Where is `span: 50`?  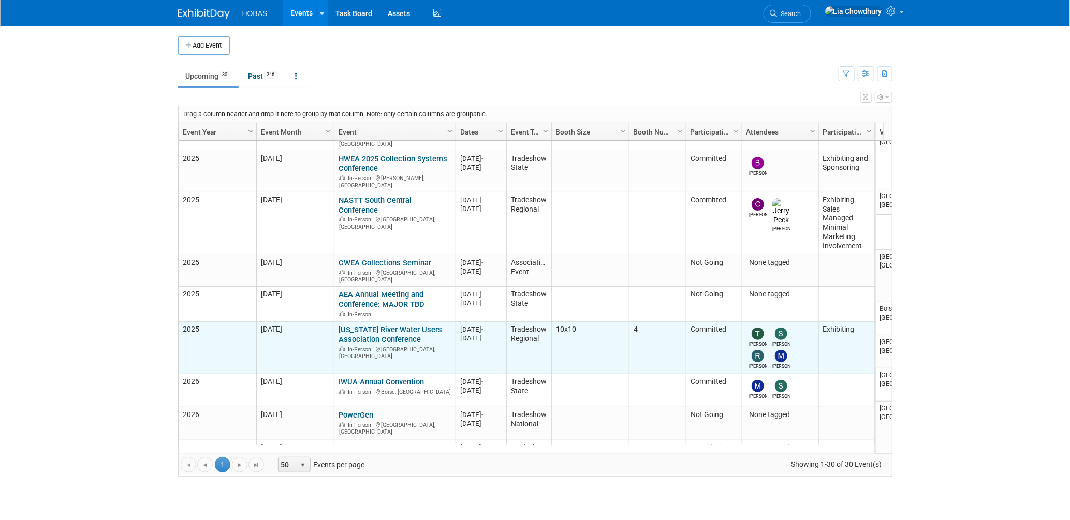
span: 50 is located at coordinates (287, 465).